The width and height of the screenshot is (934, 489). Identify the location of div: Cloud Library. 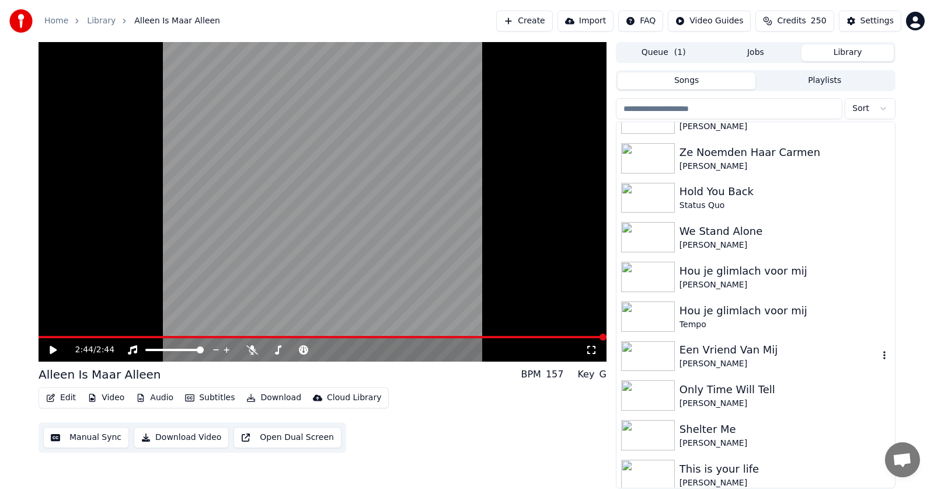
(354, 397).